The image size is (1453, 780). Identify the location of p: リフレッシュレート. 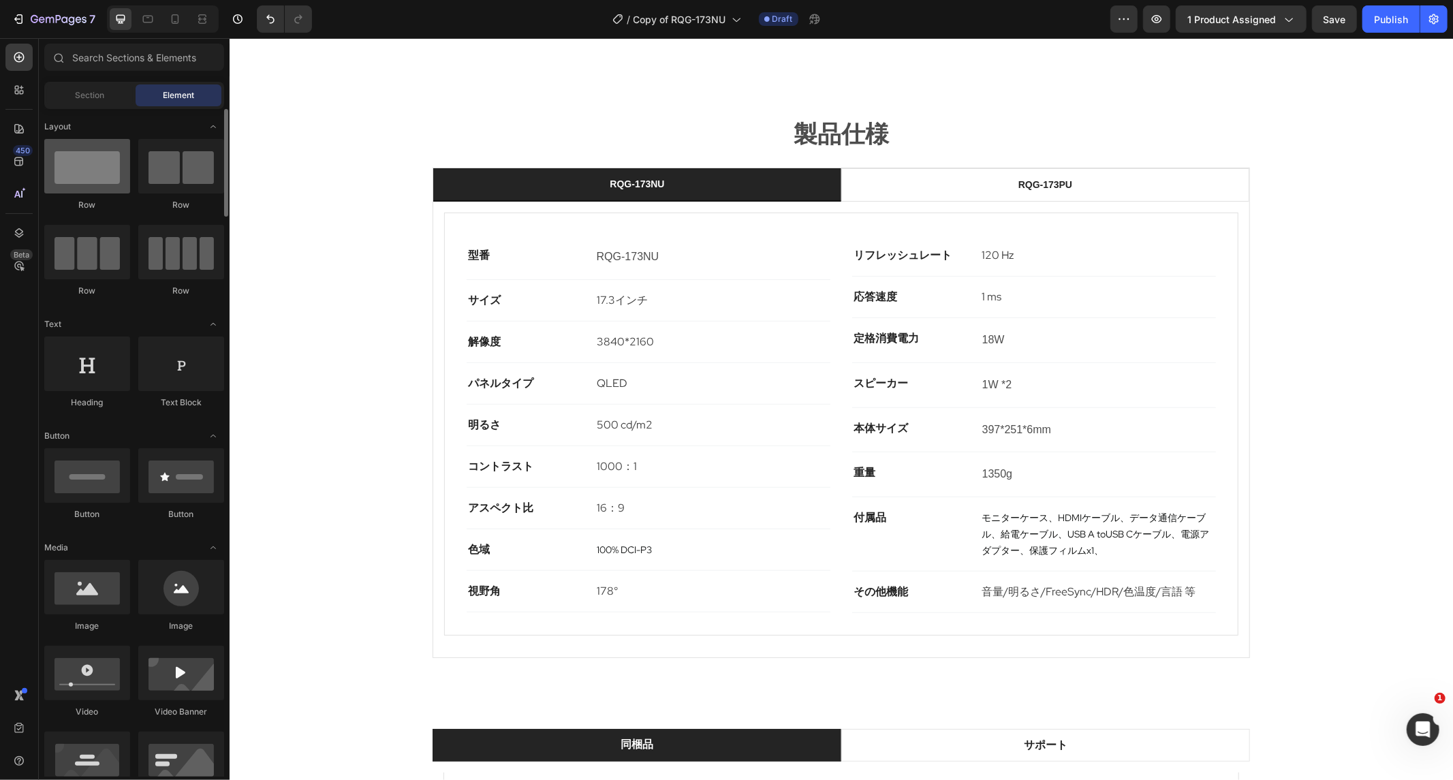
(681, 217).